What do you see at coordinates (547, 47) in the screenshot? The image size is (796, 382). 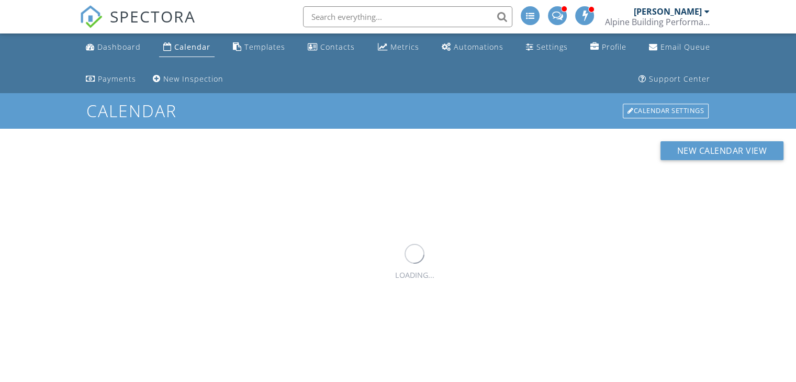 I see `a: Settings` at bounding box center [547, 47].